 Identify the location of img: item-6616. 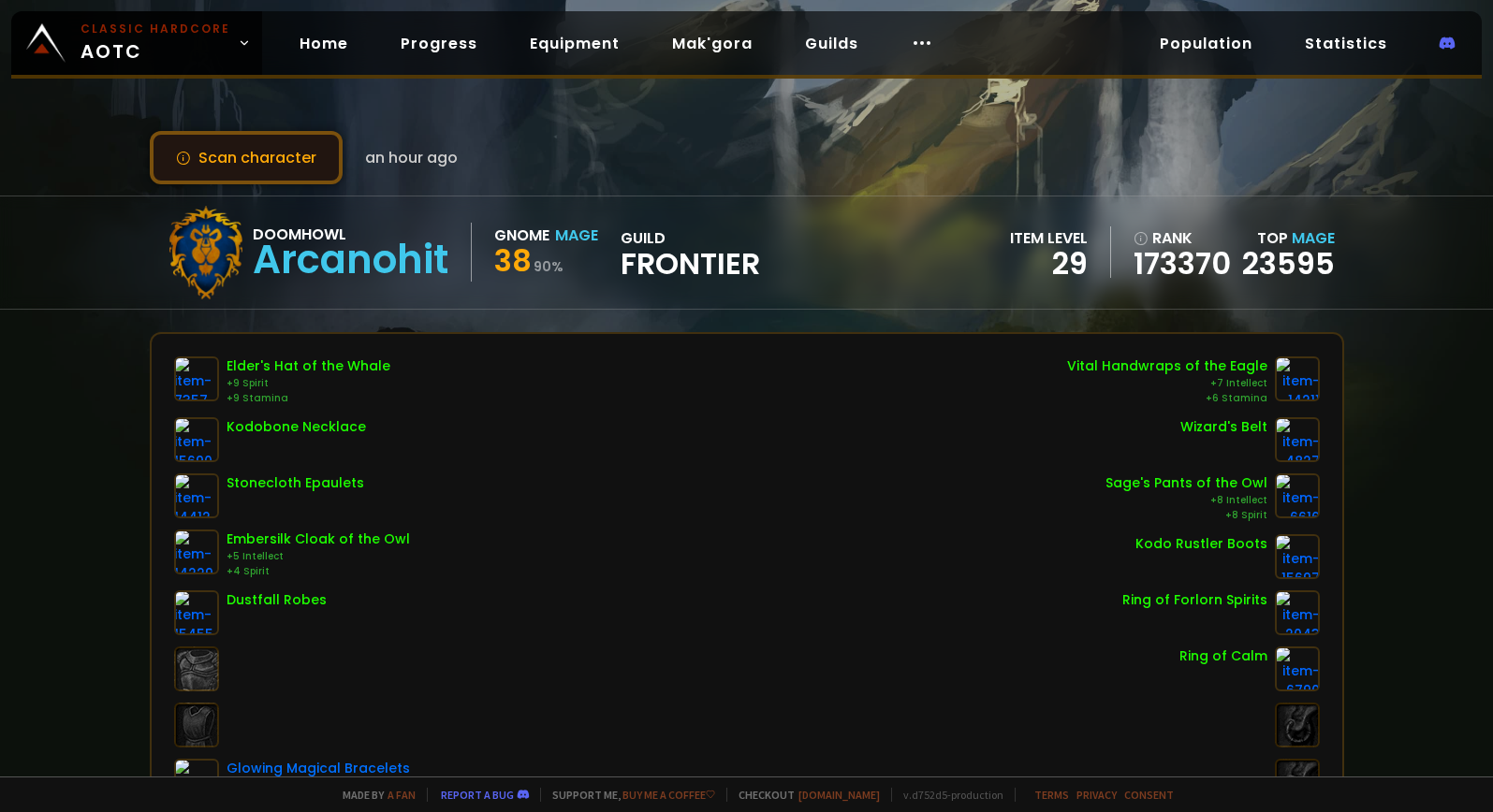
(1297, 496).